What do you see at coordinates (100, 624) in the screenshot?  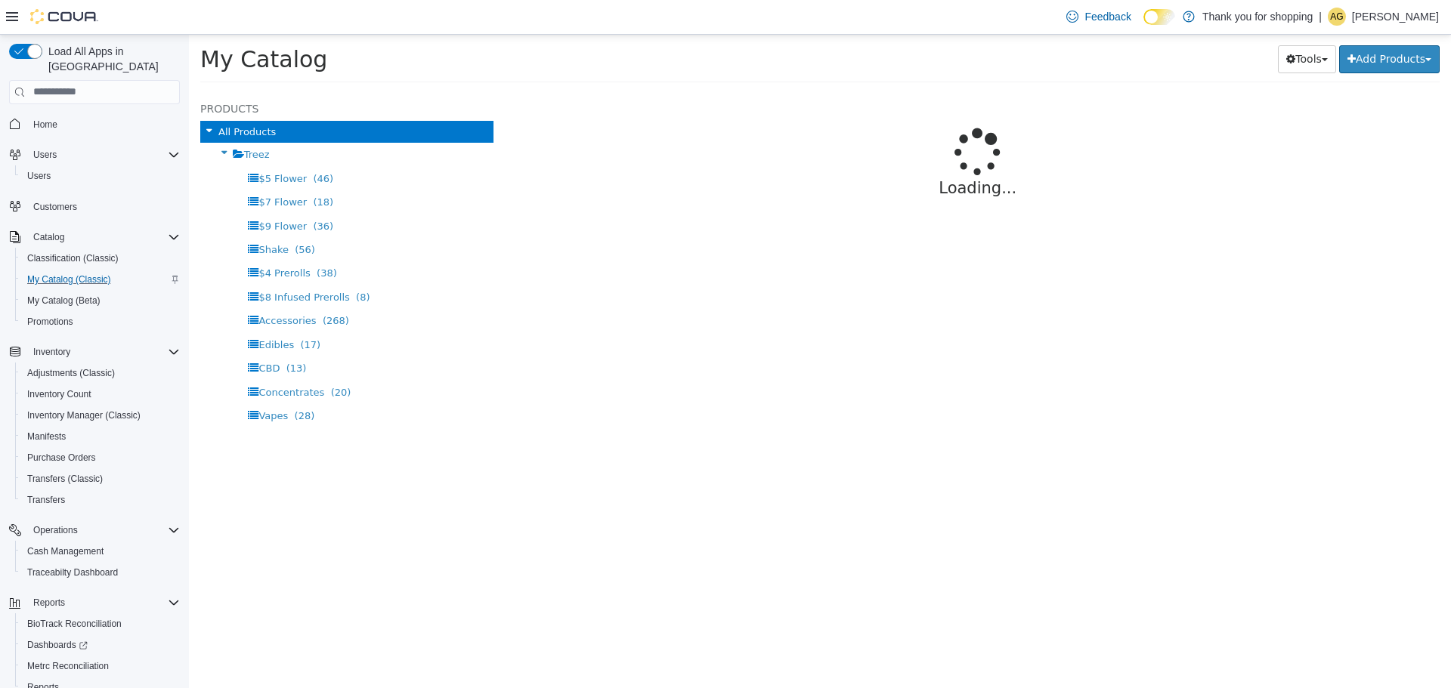 I see `button: BioTrack Reconciliation` at bounding box center [100, 624].